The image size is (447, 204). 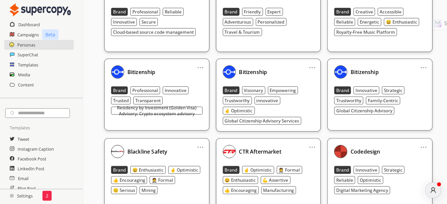 I want to click on button: innovative, so click(x=267, y=100).